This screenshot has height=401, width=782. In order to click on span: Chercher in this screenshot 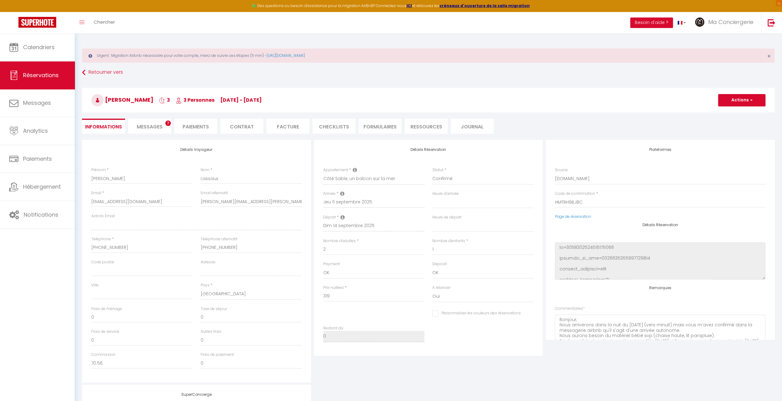, I will do `click(104, 22)`.